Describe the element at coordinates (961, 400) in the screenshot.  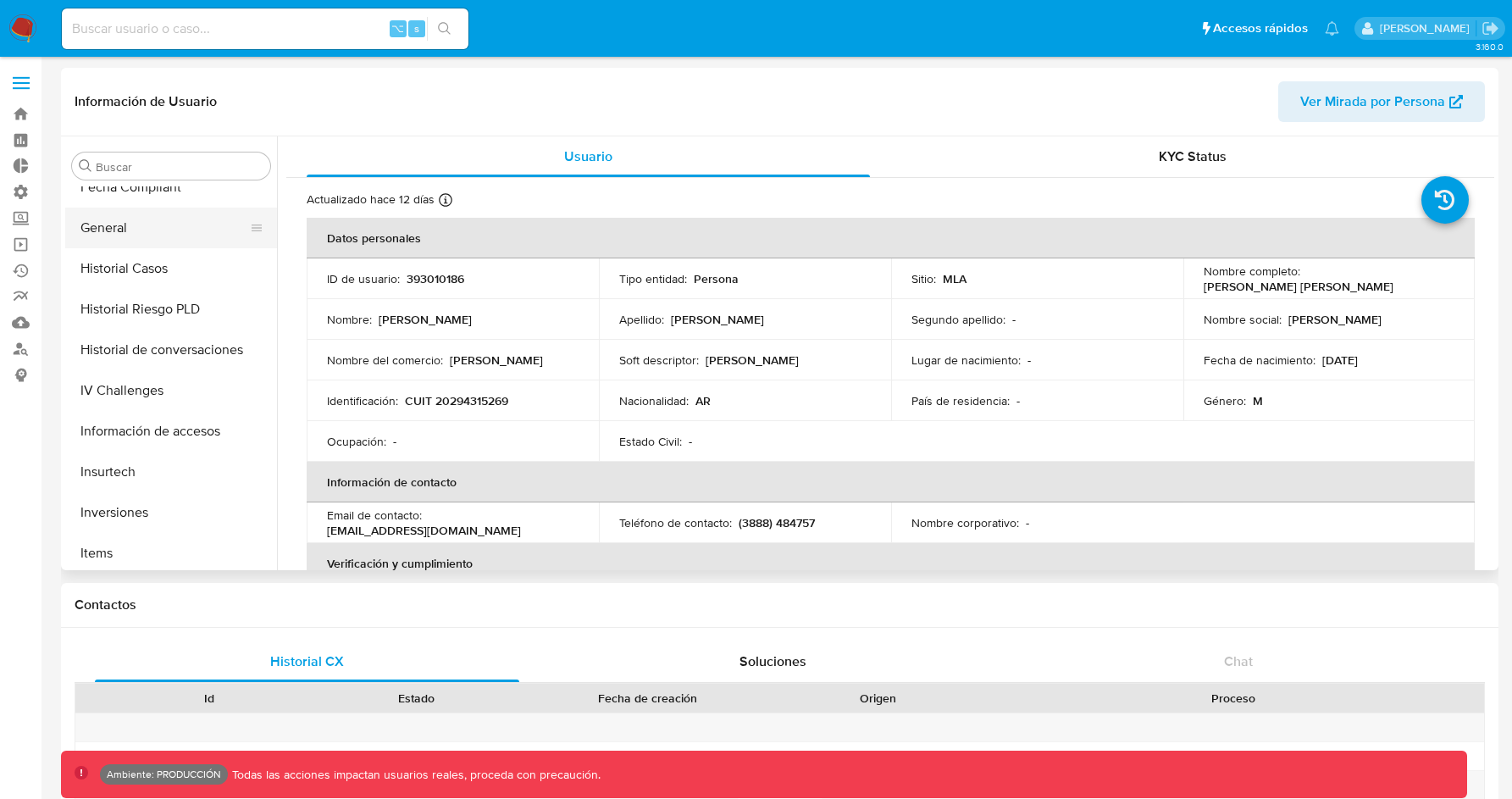
I see `p: País de residencia :` at that location.